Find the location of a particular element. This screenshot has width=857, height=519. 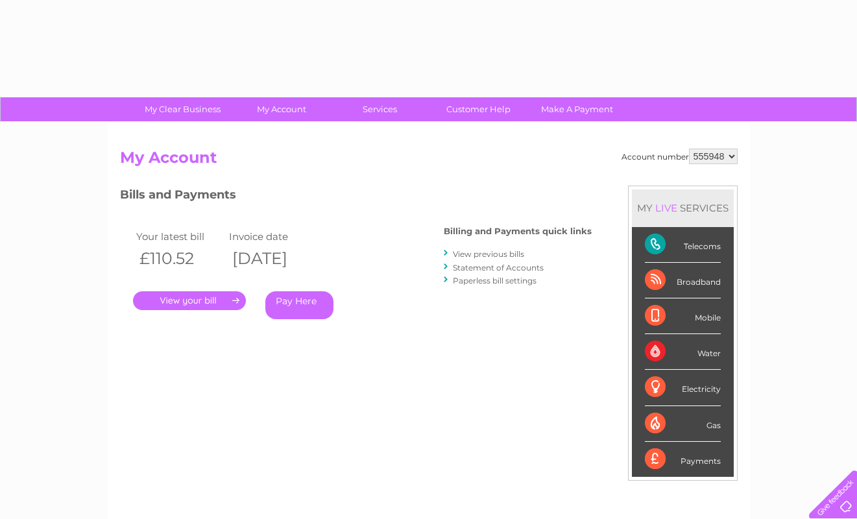

div: Payments is located at coordinates (683, 459).